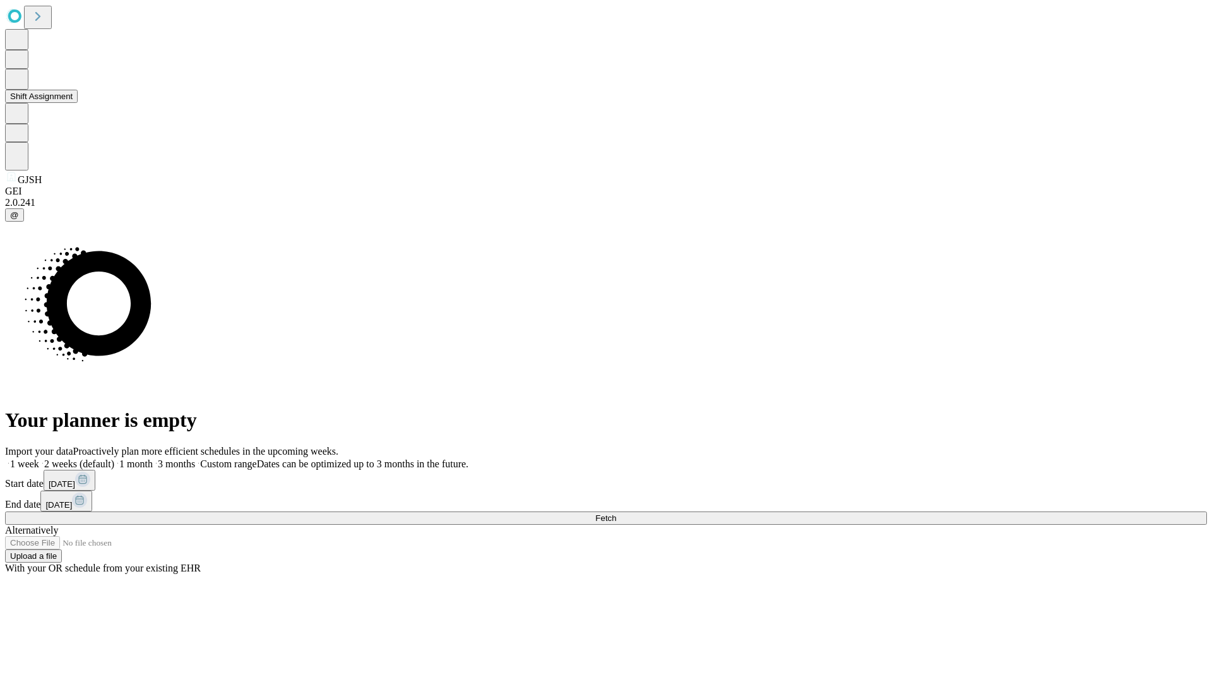 The height and width of the screenshot is (682, 1212). What do you see at coordinates (606, 501) in the screenshot?
I see `div: End date` at bounding box center [606, 501].